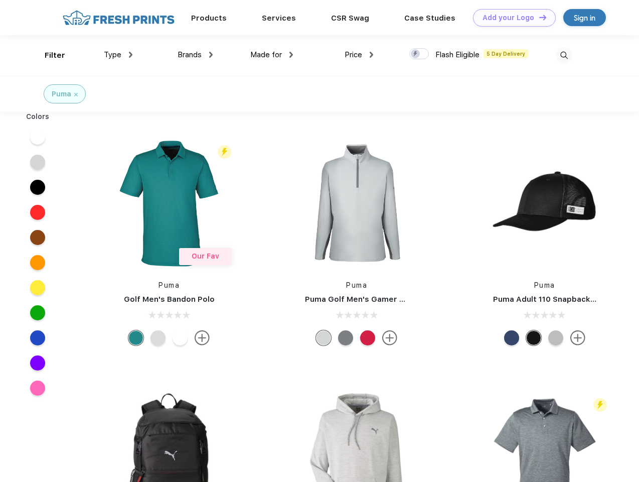 The image size is (639, 482). What do you see at coordinates (205, 256) in the screenshot?
I see `span: Our Fav` at bounding box center [205, 256].